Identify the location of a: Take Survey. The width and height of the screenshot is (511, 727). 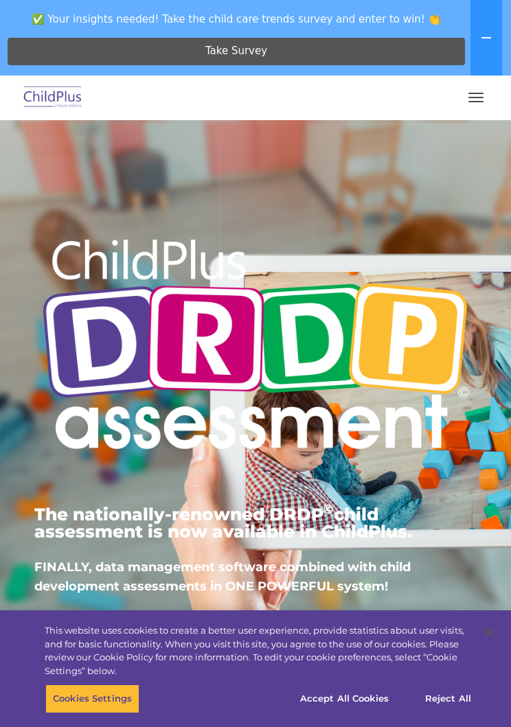
(236, 51).